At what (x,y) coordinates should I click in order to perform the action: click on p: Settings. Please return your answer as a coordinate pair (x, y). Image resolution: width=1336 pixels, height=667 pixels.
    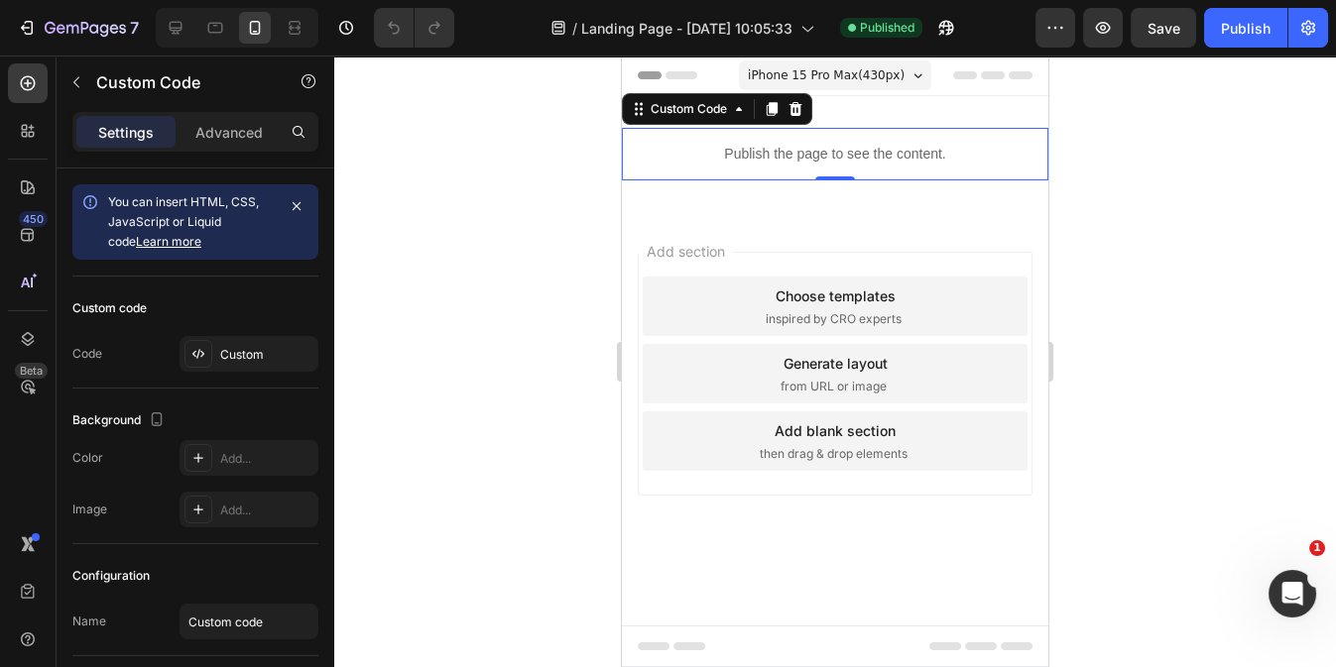
    Looking at the image, I should click on (126, 132).